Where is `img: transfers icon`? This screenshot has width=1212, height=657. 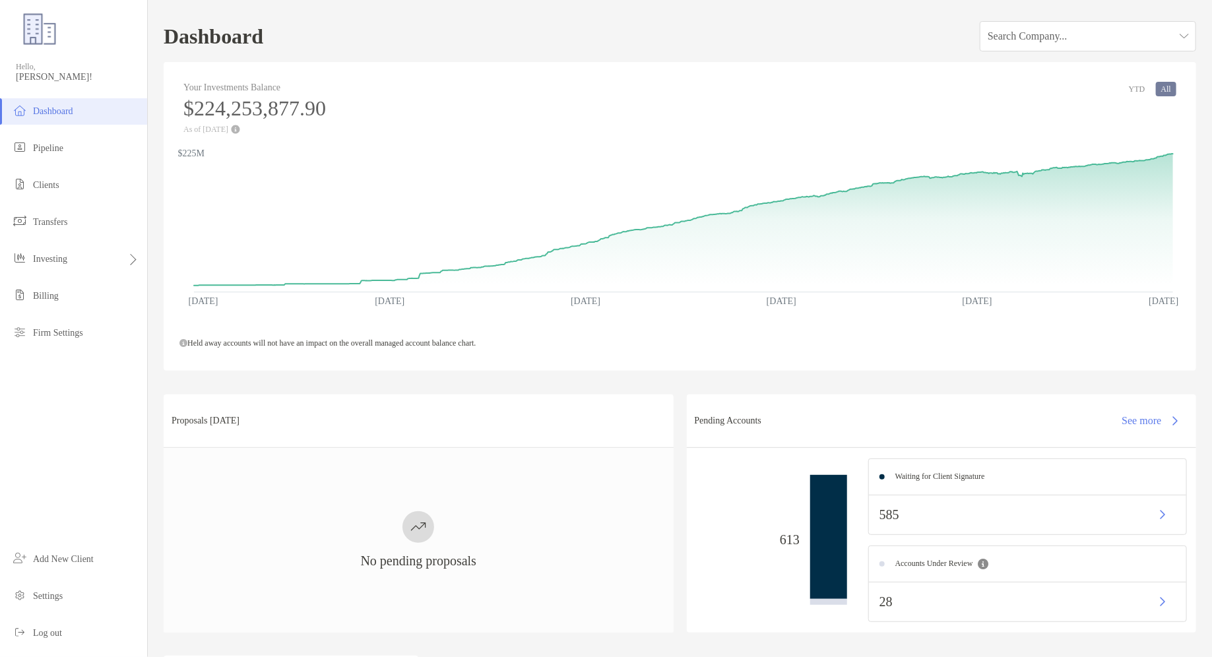 img: transfers icon is located at coordinates (20, 221).